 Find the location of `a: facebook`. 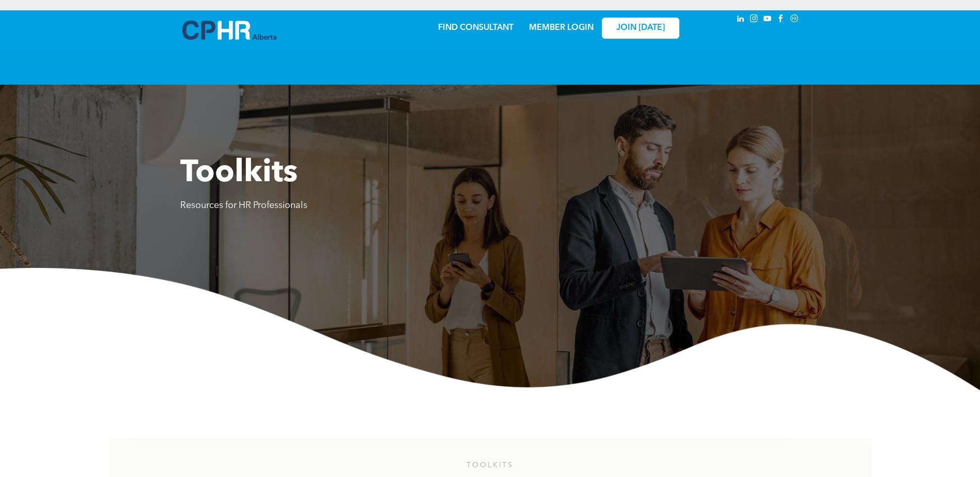

a: facebook is located at coordinates (781, 20).